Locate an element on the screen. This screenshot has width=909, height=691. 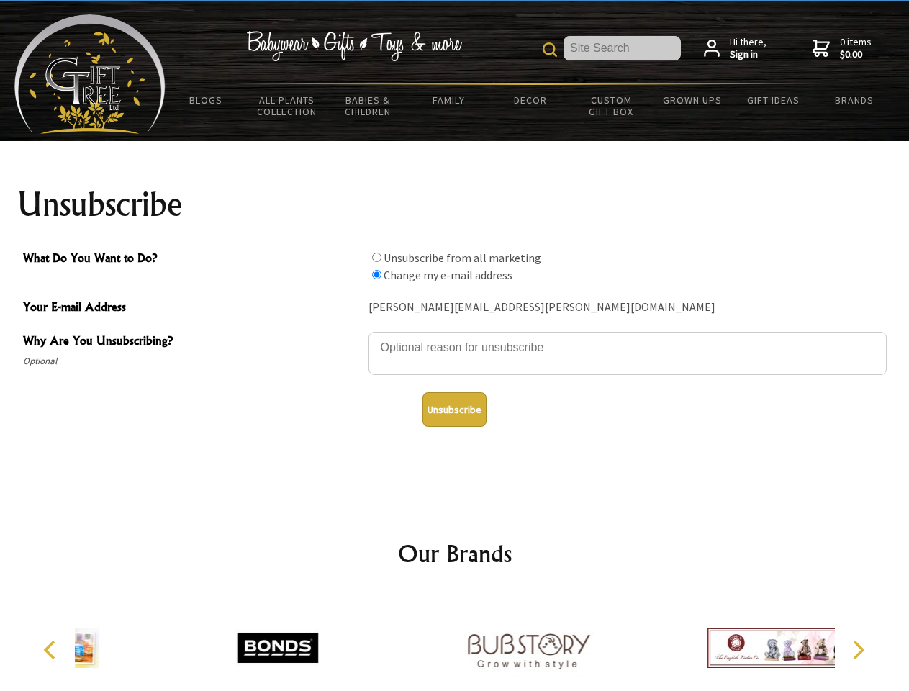
img: Babywear - Gifts - Toys & more is located at coordinates (354, 46).